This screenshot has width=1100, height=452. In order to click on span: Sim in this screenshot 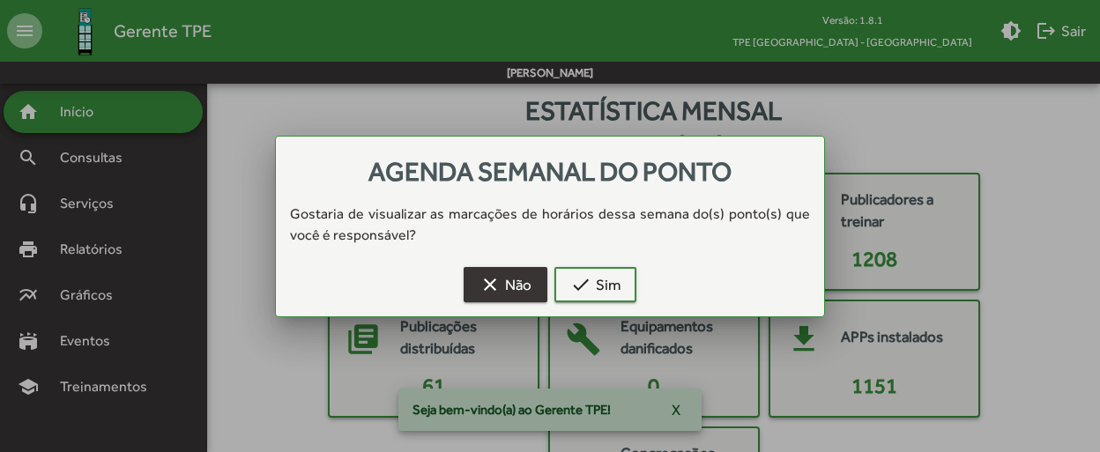, I will do `click(595, 285)`.